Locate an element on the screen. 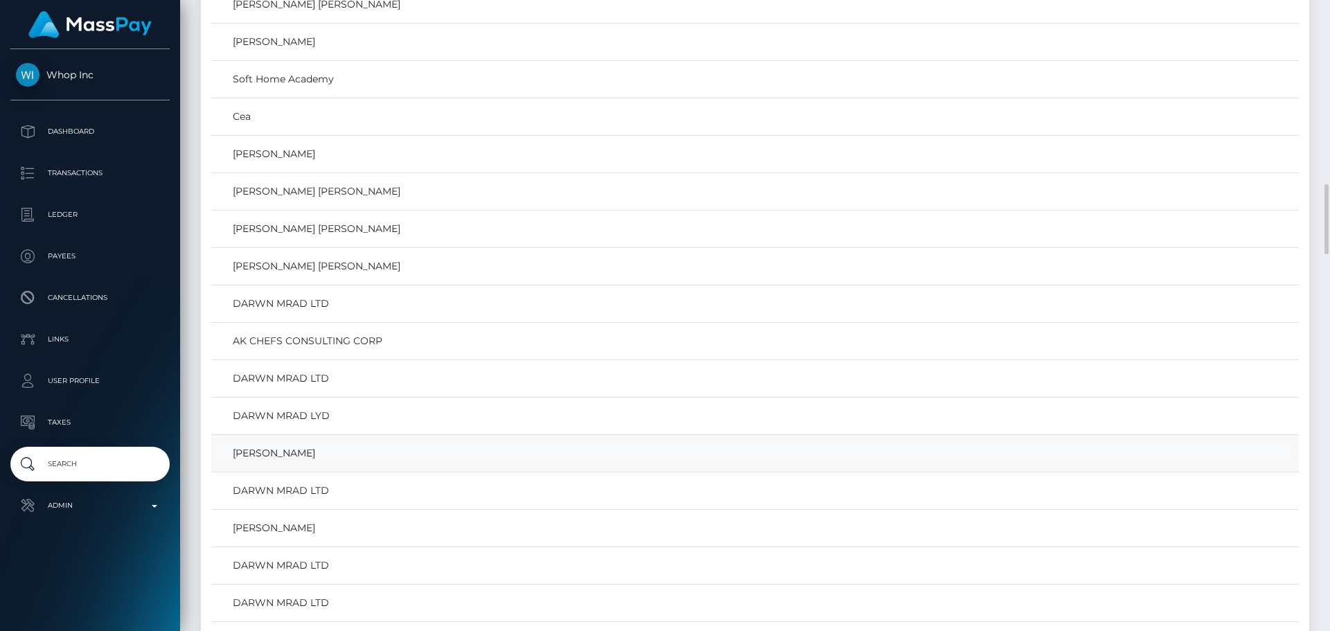  p: Ledger is located at coordinates (90, 215).